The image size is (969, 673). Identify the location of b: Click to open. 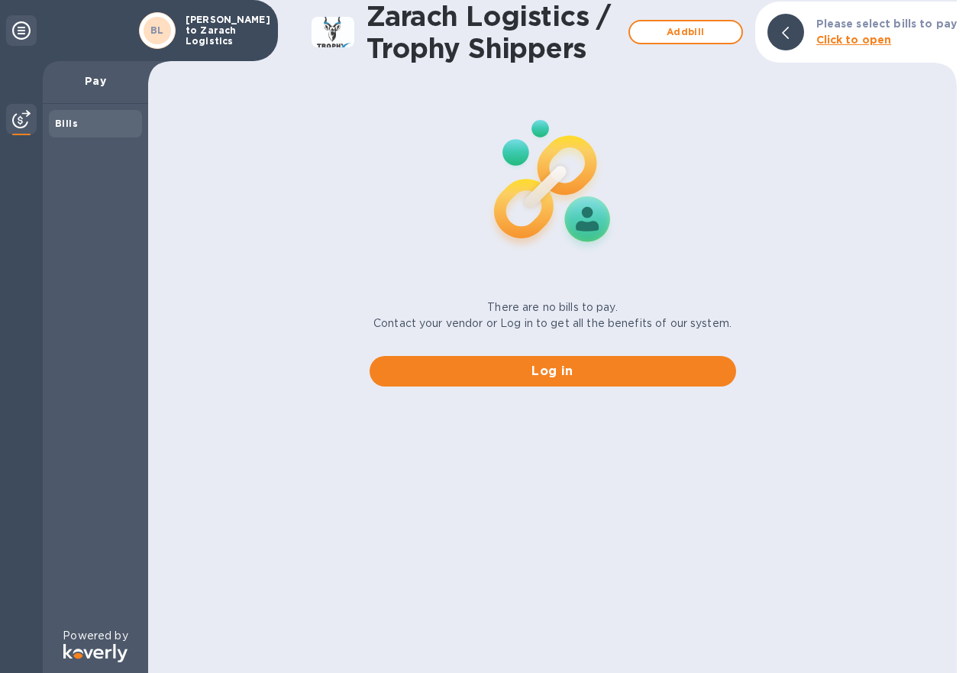
(854, 40).